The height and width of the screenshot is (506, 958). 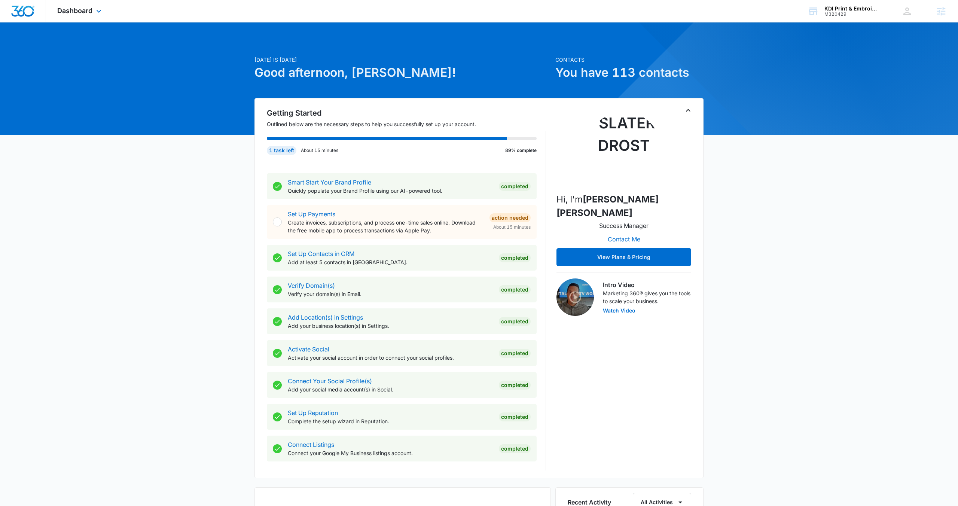 I want to click on a: Activate Social, so click(x=308, y=349).